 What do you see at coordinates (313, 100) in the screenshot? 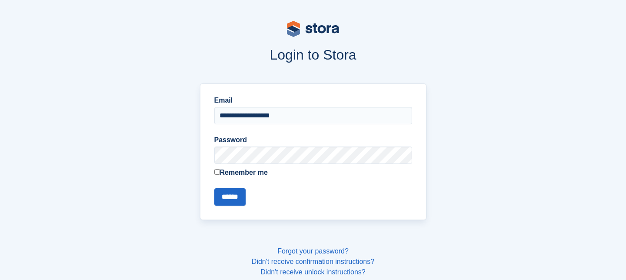
I see `label: Email` at bounding box center [313, 100].